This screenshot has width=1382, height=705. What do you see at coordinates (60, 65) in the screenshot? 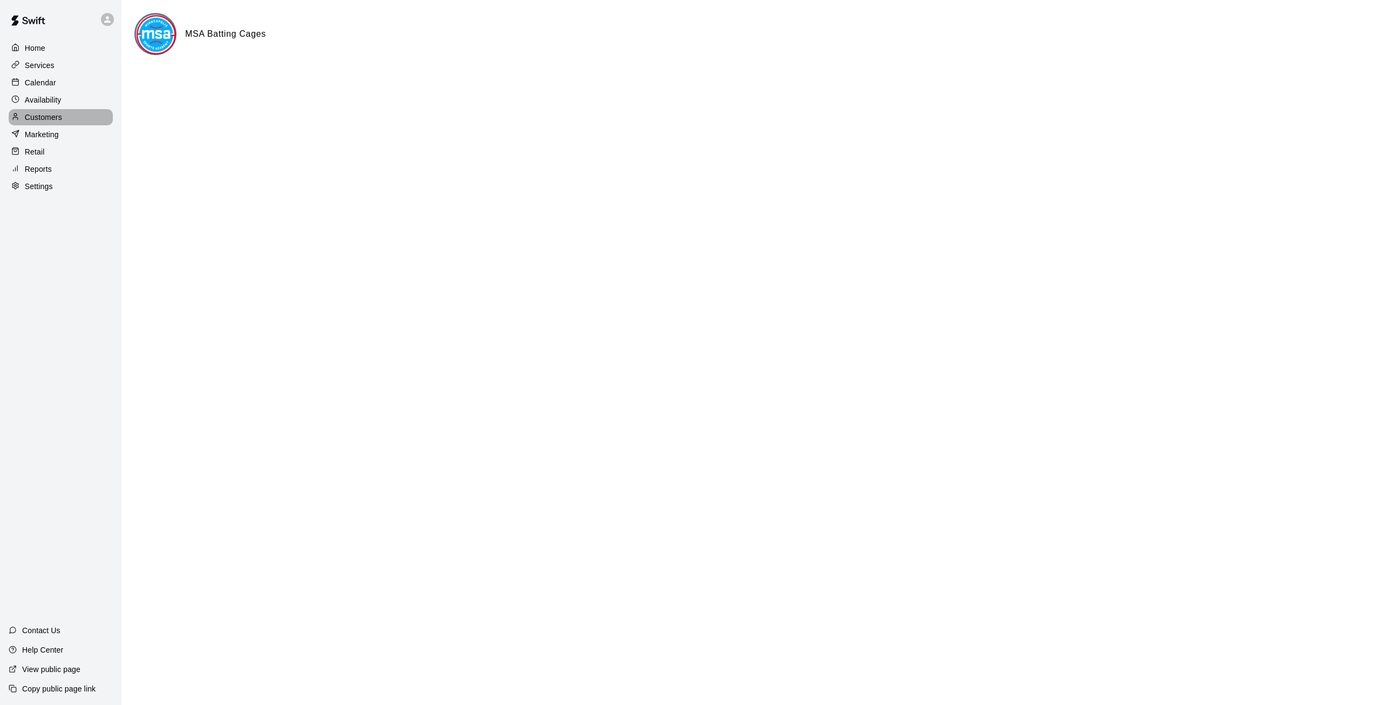
I see `a: Services` at bounding box center [60, 65].